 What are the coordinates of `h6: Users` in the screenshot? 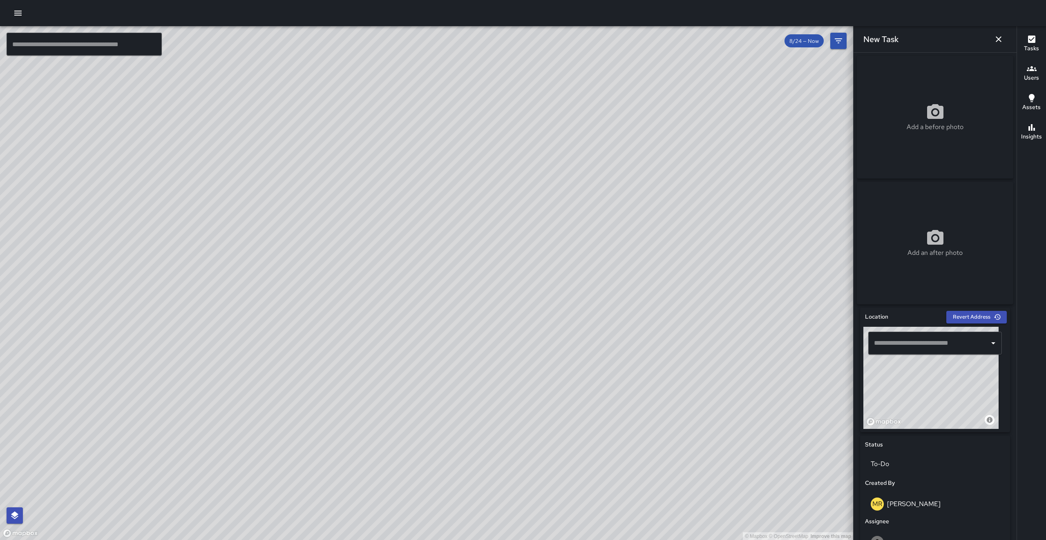 It's located at (1031, 78).